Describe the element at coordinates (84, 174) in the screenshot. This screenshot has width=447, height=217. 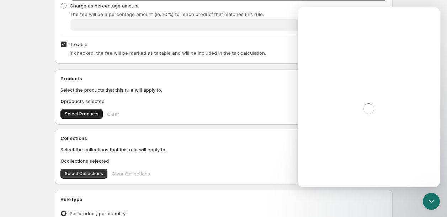
I see `span: Select Collections` at that location.